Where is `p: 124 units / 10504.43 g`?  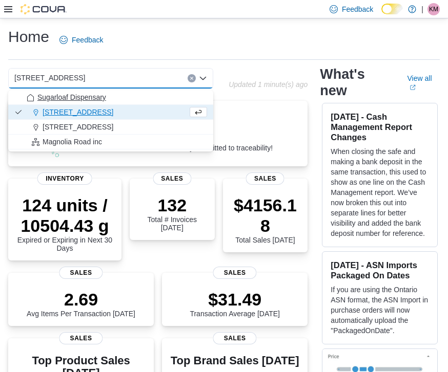
p: 124 units / 10504.43 g is located at coordinates (65, 216).